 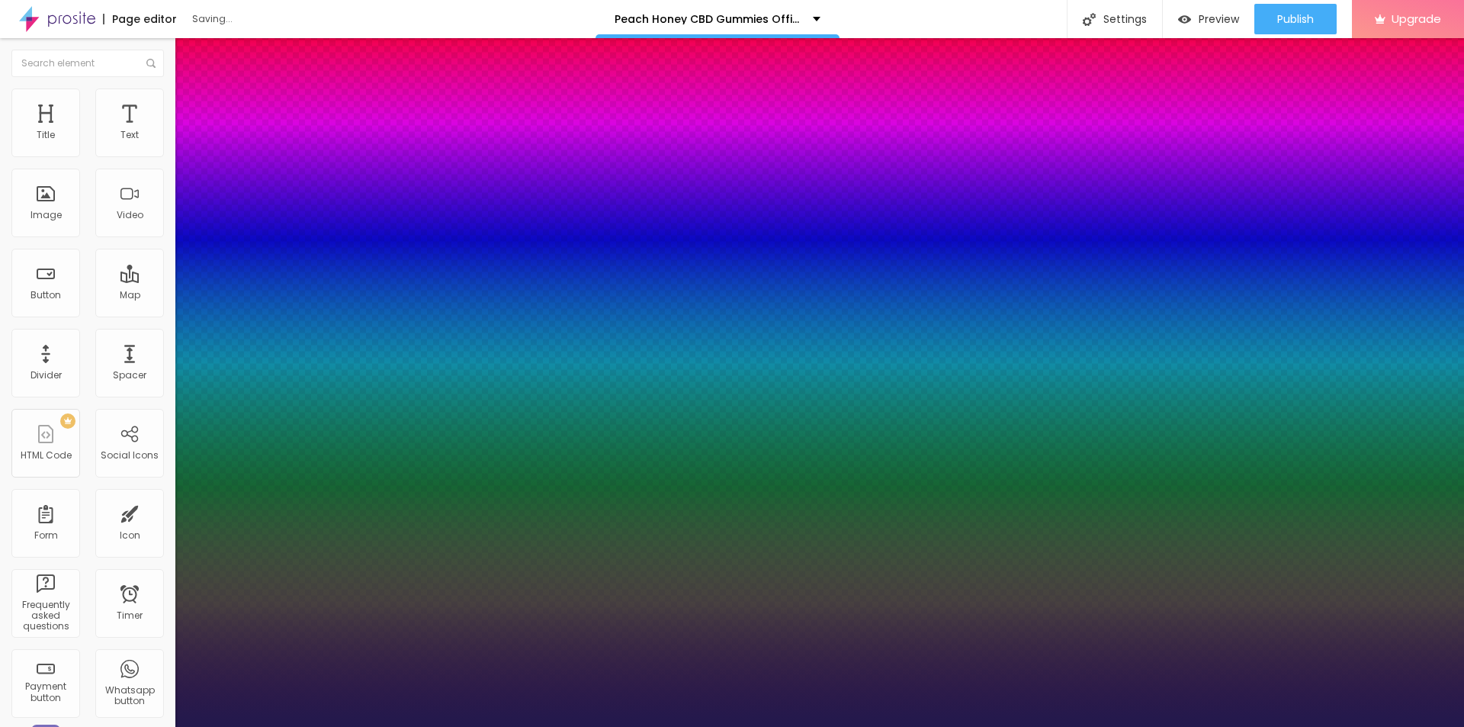 What do you see at coordinates (46, 135) in the screenshot?
I see `div: Title` at bounding box center [46, 135].